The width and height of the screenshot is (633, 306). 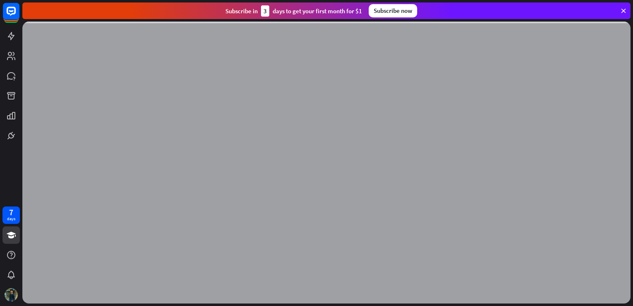 What do you see at coordinates (11, 212) in the screenshot?
I see `div: 7` at bounding box center [11, 212].